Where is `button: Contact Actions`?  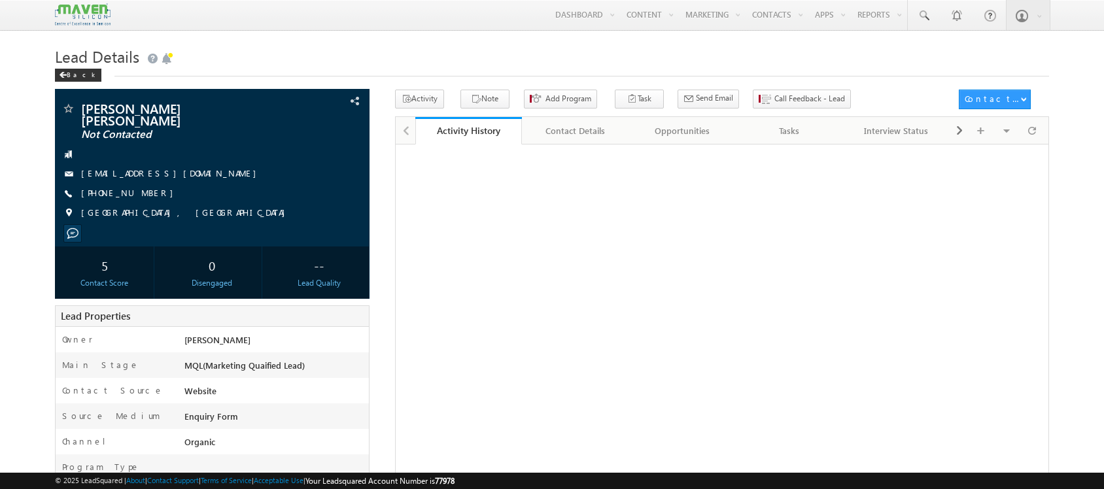
button: Contact Actions is located at coordinates (995, 99).